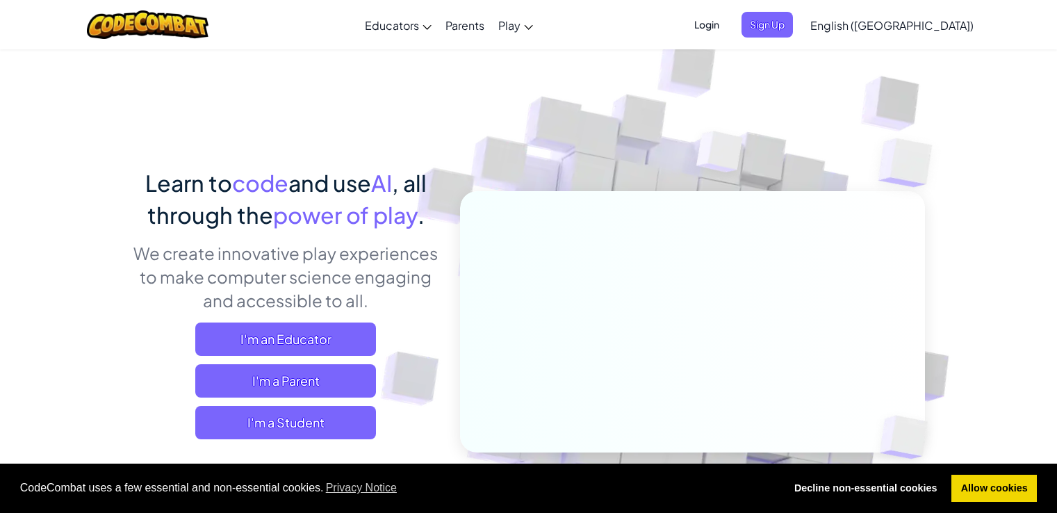 This screenshot has height=513, width=1057. What do you see at coordinates (147, 24) in the screenshot?
I see `a: CodeCombat logo` at bounding box center [147, 24].